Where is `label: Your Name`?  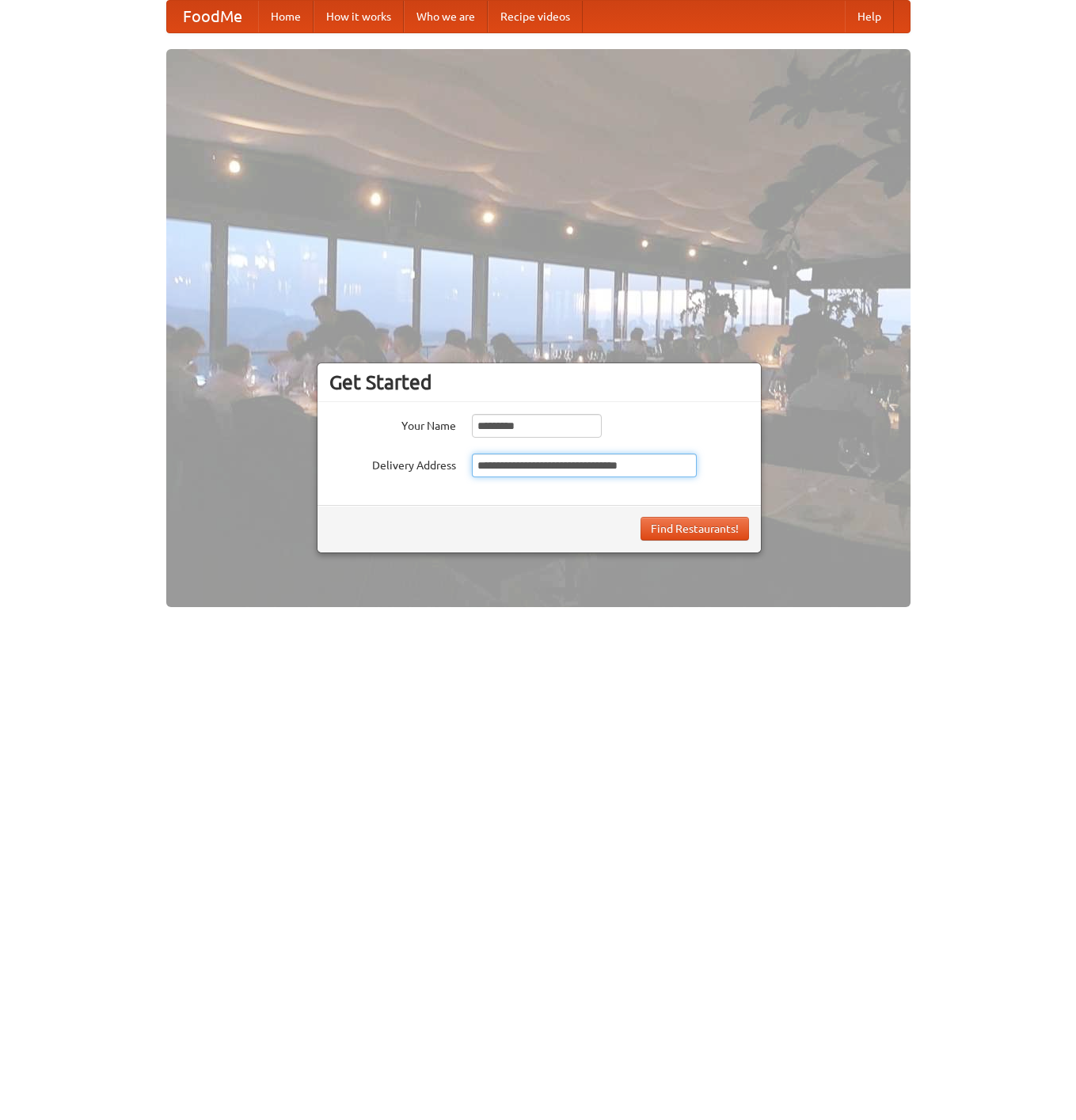
label: Your Name is located at coordinates (392, 424).